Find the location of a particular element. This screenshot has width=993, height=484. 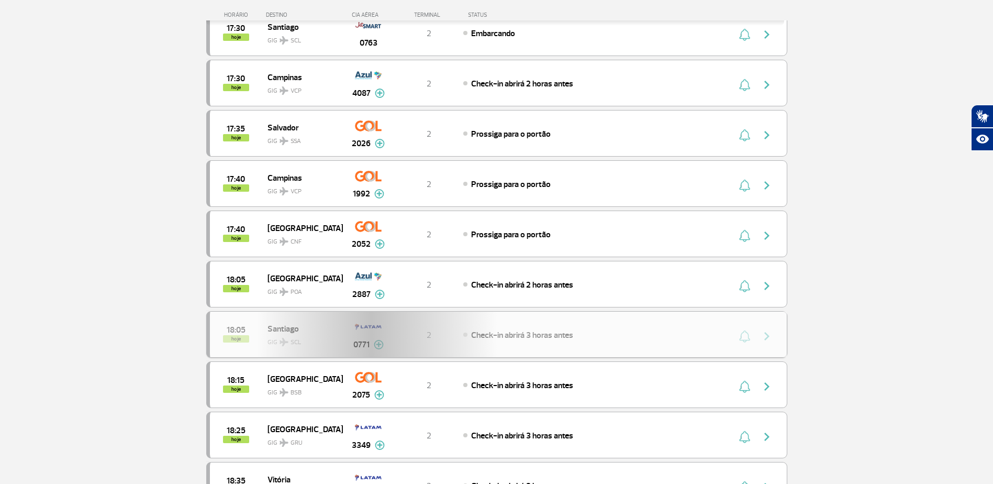

div: CIA AÉREA is located at coordinates (368, 15).